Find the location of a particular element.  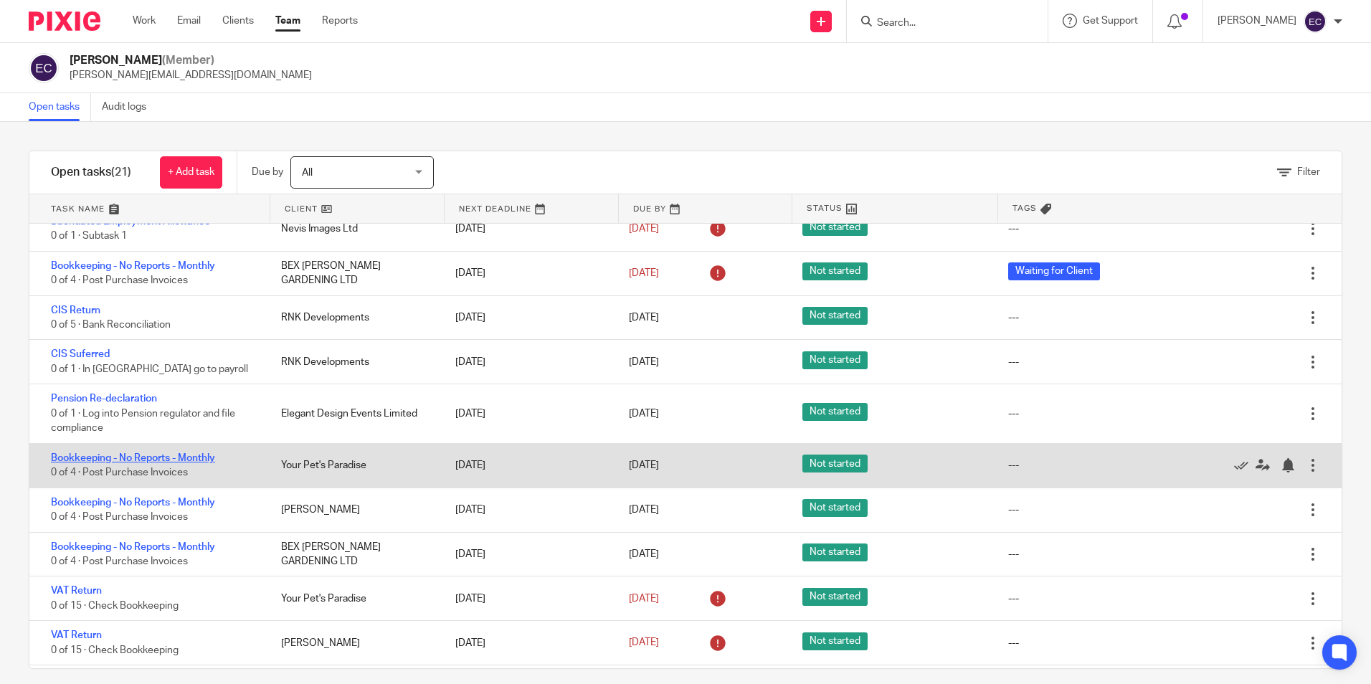

a: Pension Re-declaration is located at coordinates (104, 399).